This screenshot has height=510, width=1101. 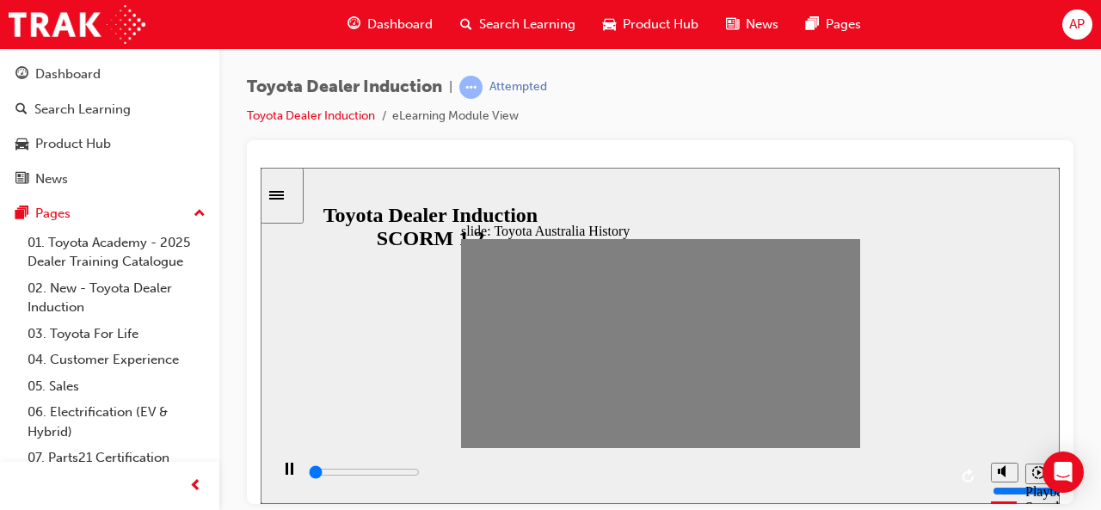 What do you see at coordinates (109, 144) in the screenshot?
I see `a: Product Hub` at bounding box center [109, 144].